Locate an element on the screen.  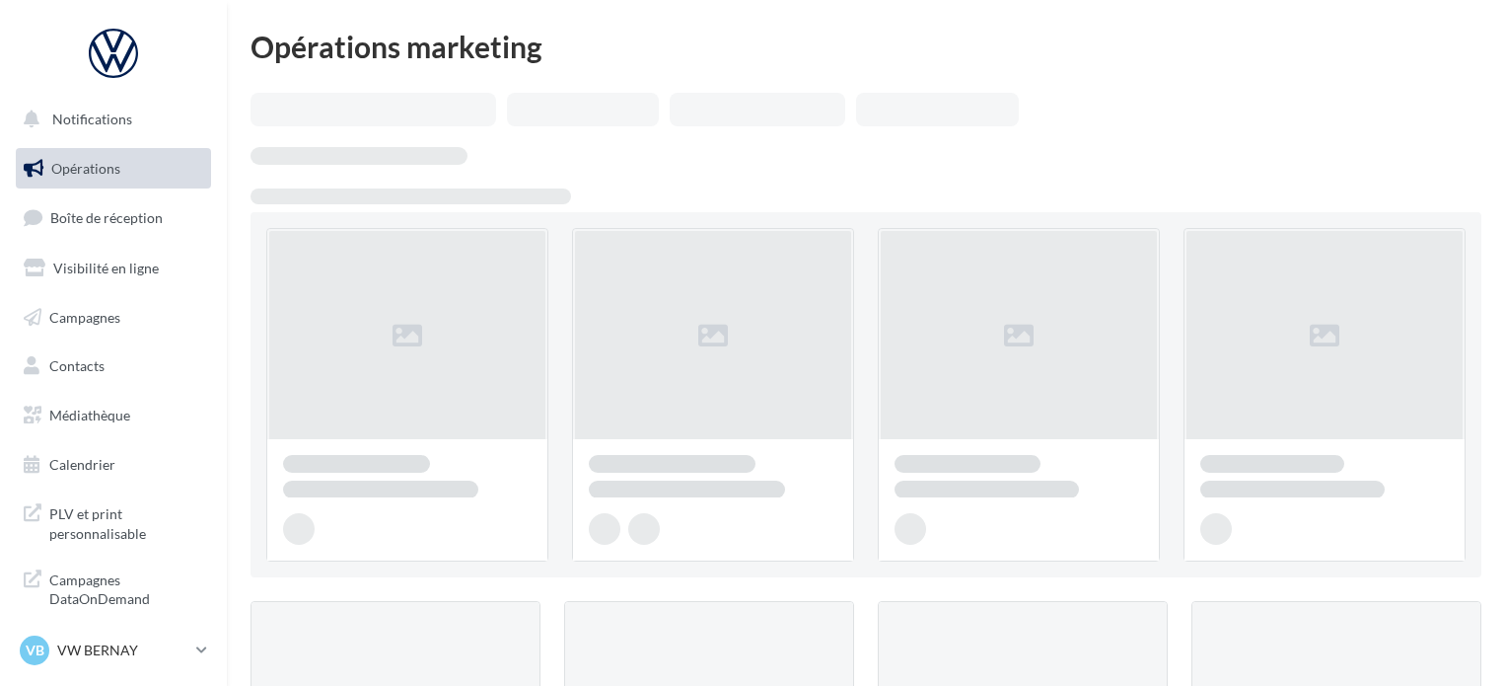
span: Médiathèque is located at coordinates (90, 414).